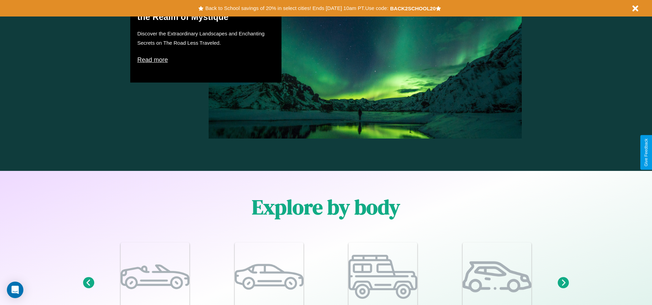 This screenshot has height=305, width=652. I want to click on p: Discover the Extraordinary Landscapes and Enchanting Secrets on The Road Less Traveled., so click(206, 38).